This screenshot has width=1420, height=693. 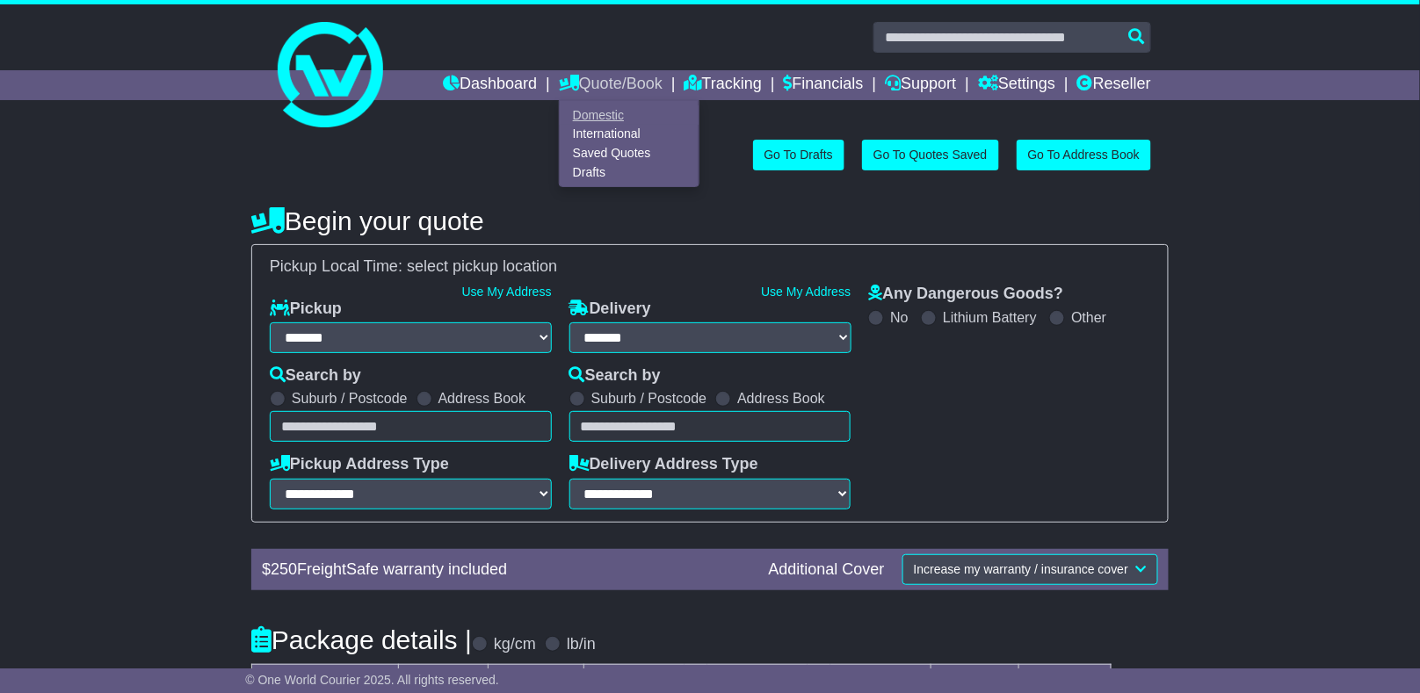 I want to click on a: Go To Drafts, so click(x=799, y=155).